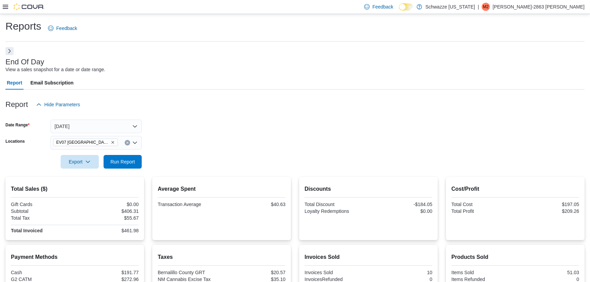 The image size is (590, 282). What do you see at coordinates (255, 204) in the screenshot?
I see `div: $40.63` at bounding box center [255, 204].